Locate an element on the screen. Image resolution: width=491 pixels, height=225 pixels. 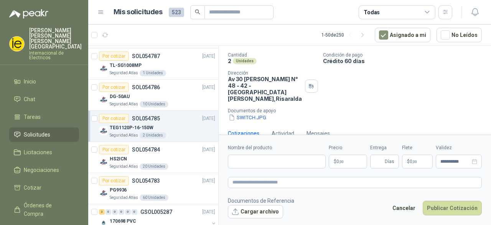
p: Dirección is located at coordinates (265, 73).